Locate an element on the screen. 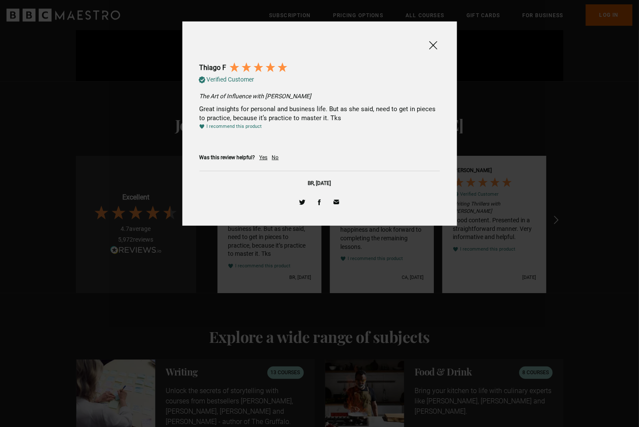 Image resolution: width=639 pixels, height=427 pixels. div: Yes is located at coordinates (263, 157).